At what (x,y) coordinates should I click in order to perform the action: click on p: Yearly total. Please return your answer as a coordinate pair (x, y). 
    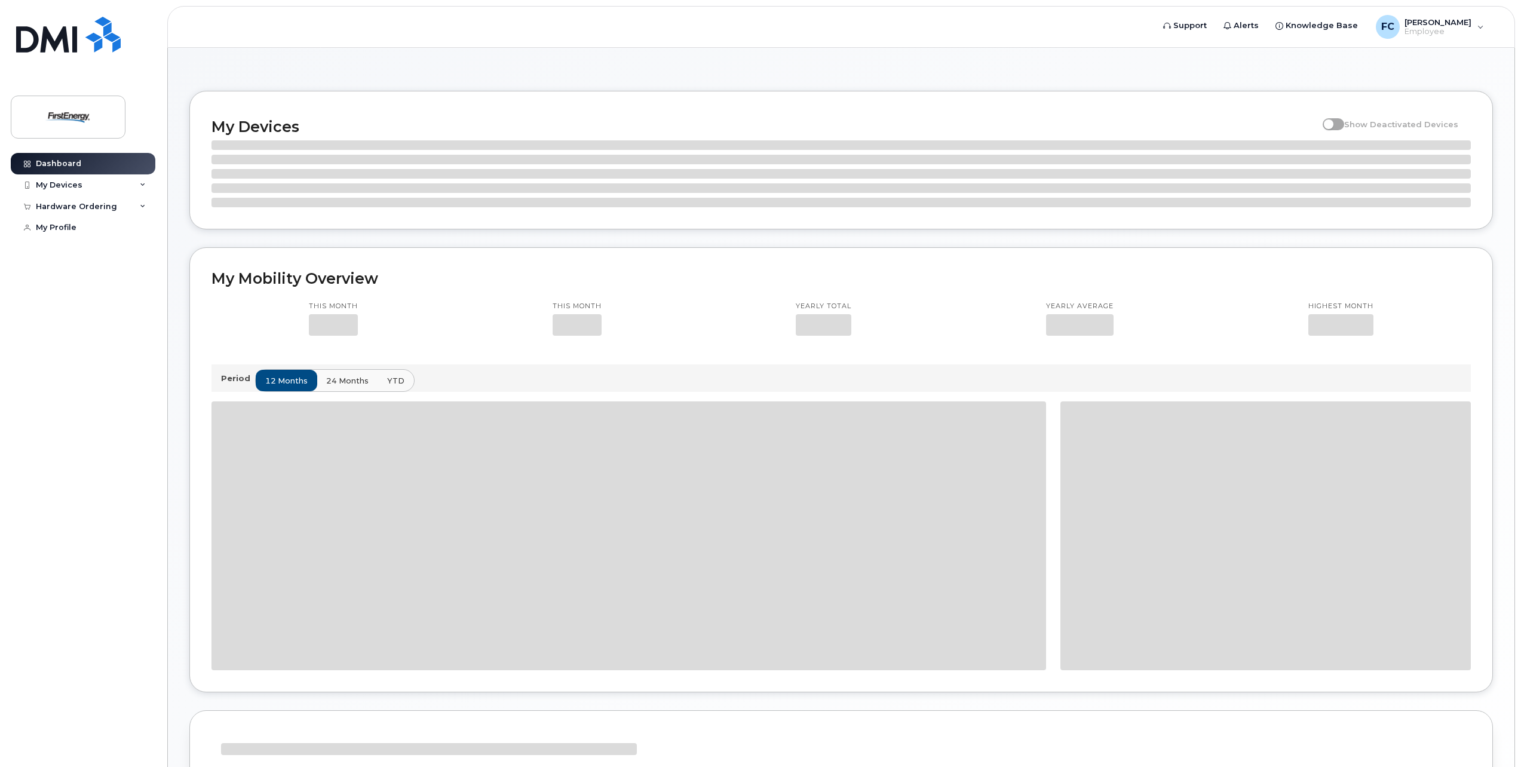
    Looking at the image, I should click on (823, 306).